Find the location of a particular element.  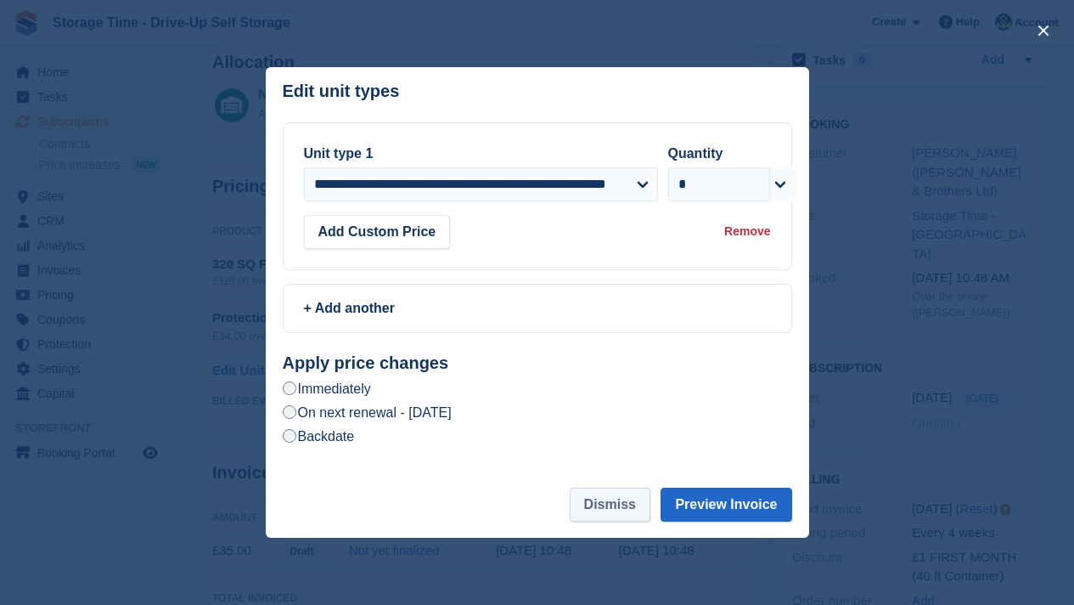

a: + Add another is located at coordinates (538, 308).